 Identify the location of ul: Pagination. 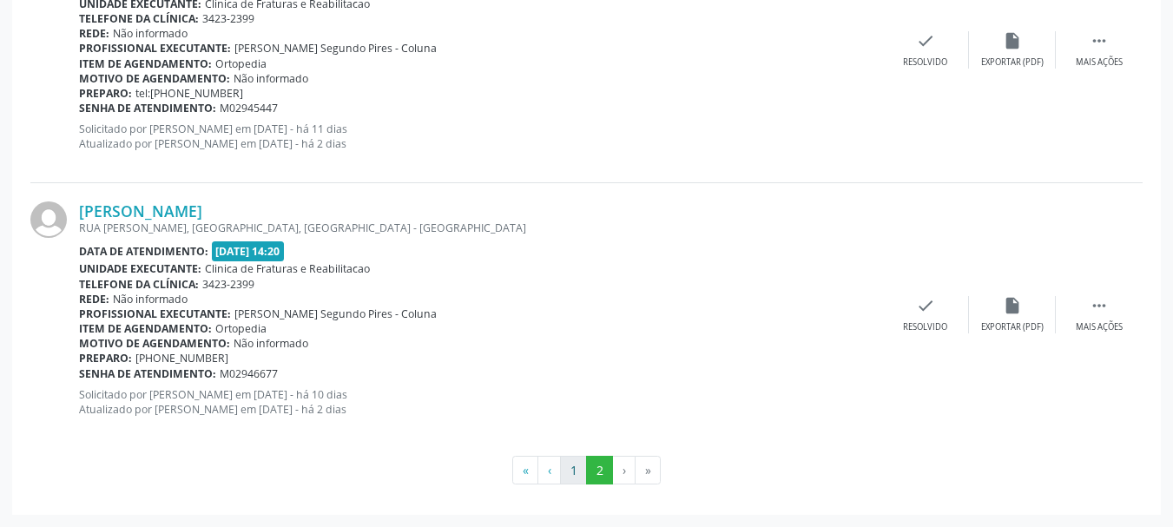
(586, 471).